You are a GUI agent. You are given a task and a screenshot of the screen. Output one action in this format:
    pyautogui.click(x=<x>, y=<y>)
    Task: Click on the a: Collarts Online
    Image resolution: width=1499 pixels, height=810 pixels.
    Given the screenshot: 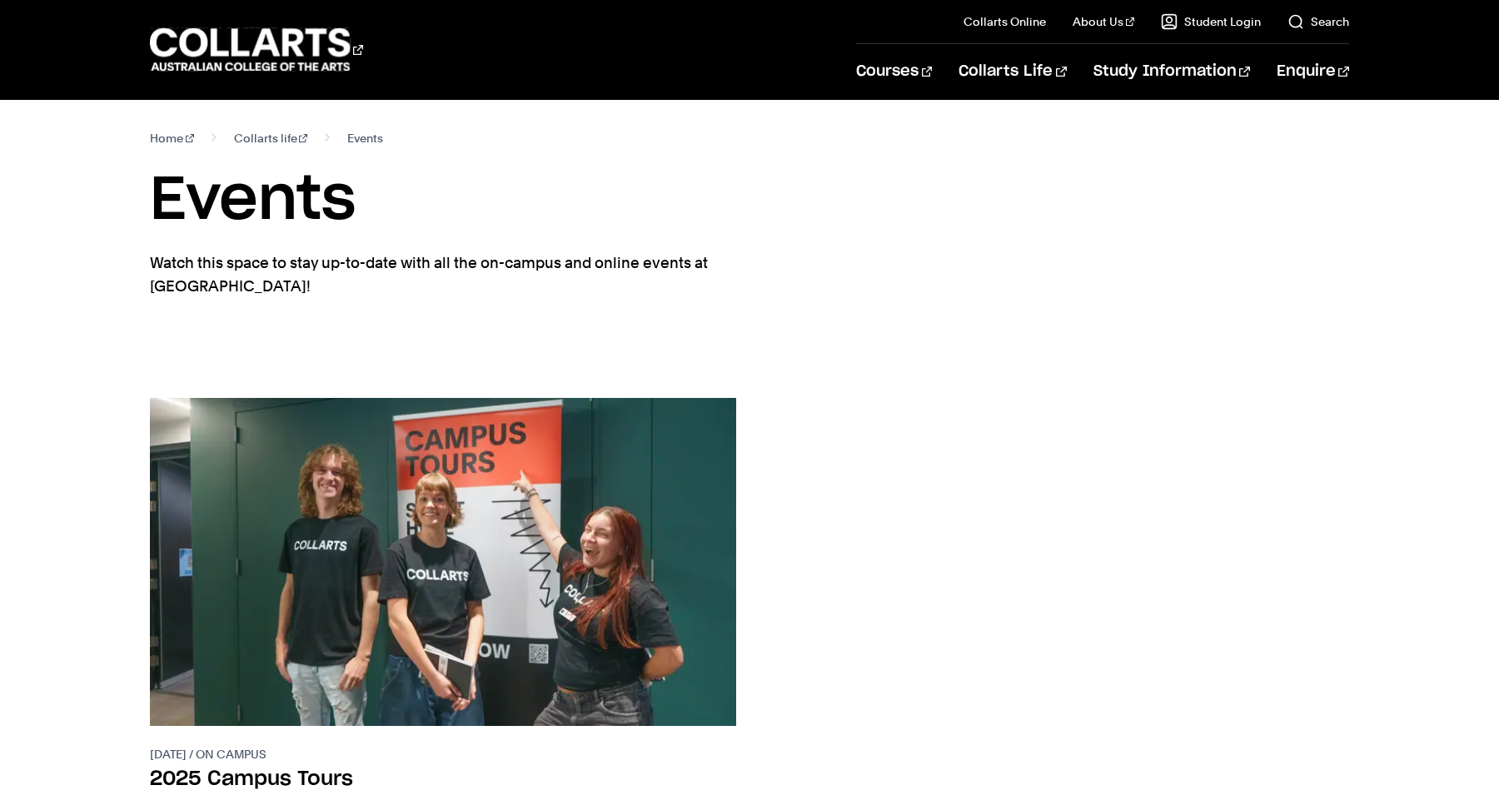 What is the action you would take?
    pyautogui.click(x=1004, y=22)
    